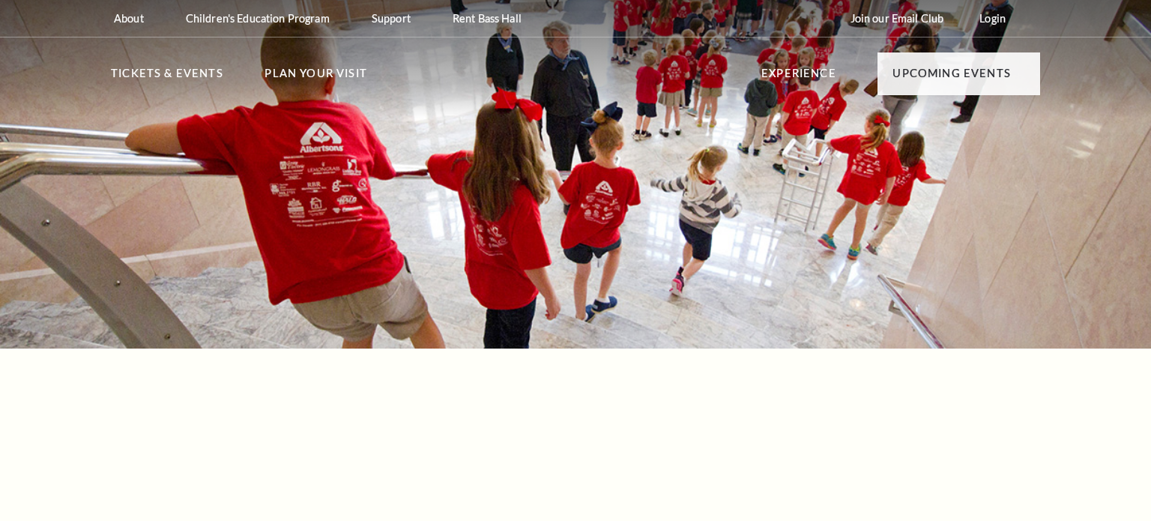 Image resolution: width=1151 pixels, height=521 pixels. I want to click on p: Plan Your Visit, so click(315, 78).